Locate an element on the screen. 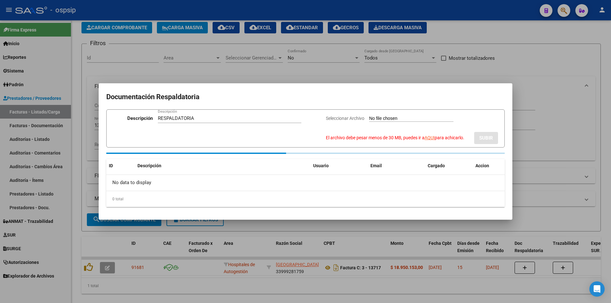  span: ID is located at coordinates (111, 166).